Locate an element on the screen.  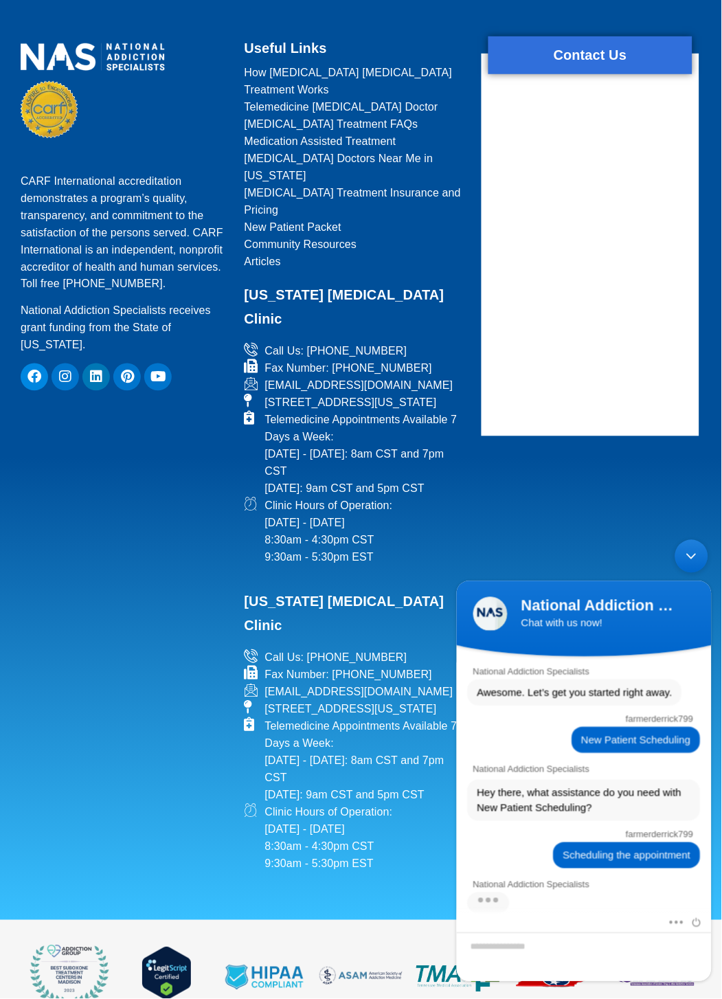
span: New Patient Packet is located at coordinates (293, 227).